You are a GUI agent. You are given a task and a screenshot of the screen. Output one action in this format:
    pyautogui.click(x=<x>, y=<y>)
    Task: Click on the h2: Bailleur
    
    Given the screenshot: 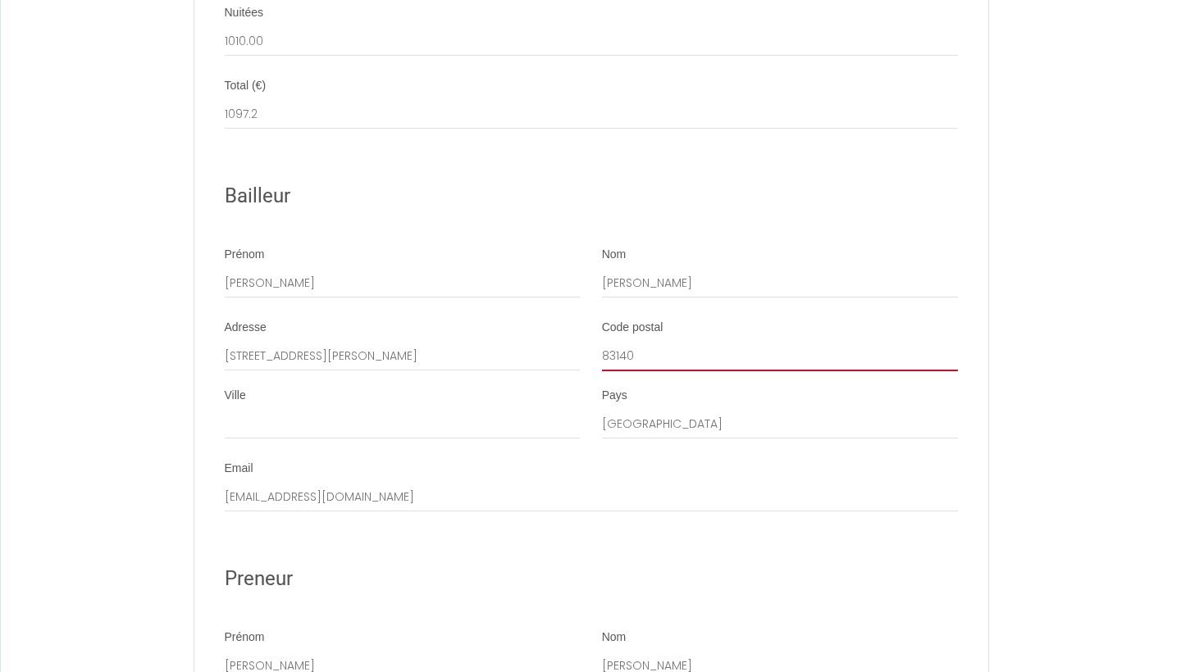 What is the action you would take?
    pyautogui.click(x=591, y=196)
    